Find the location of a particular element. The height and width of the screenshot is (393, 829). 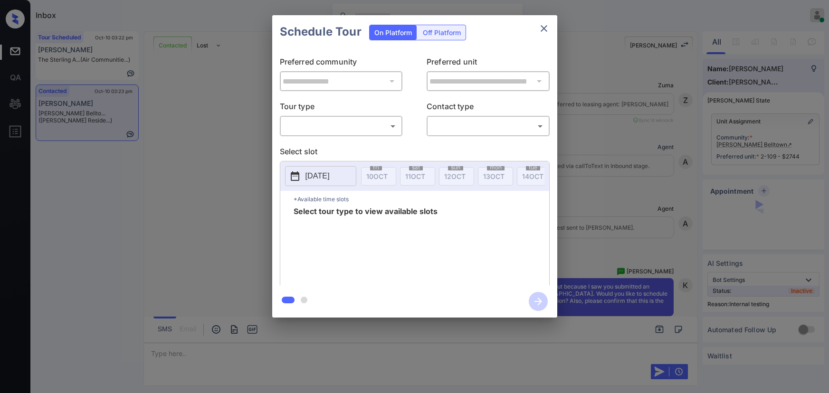

span: Select tour type to view available slots is located at coordinates (365, 246).